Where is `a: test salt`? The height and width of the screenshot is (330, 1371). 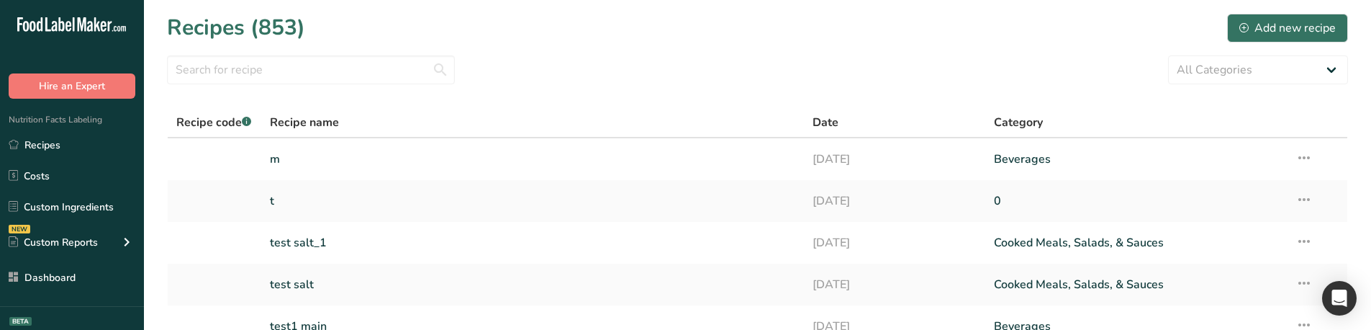
a: test salt is located at coordinates (533, 284).